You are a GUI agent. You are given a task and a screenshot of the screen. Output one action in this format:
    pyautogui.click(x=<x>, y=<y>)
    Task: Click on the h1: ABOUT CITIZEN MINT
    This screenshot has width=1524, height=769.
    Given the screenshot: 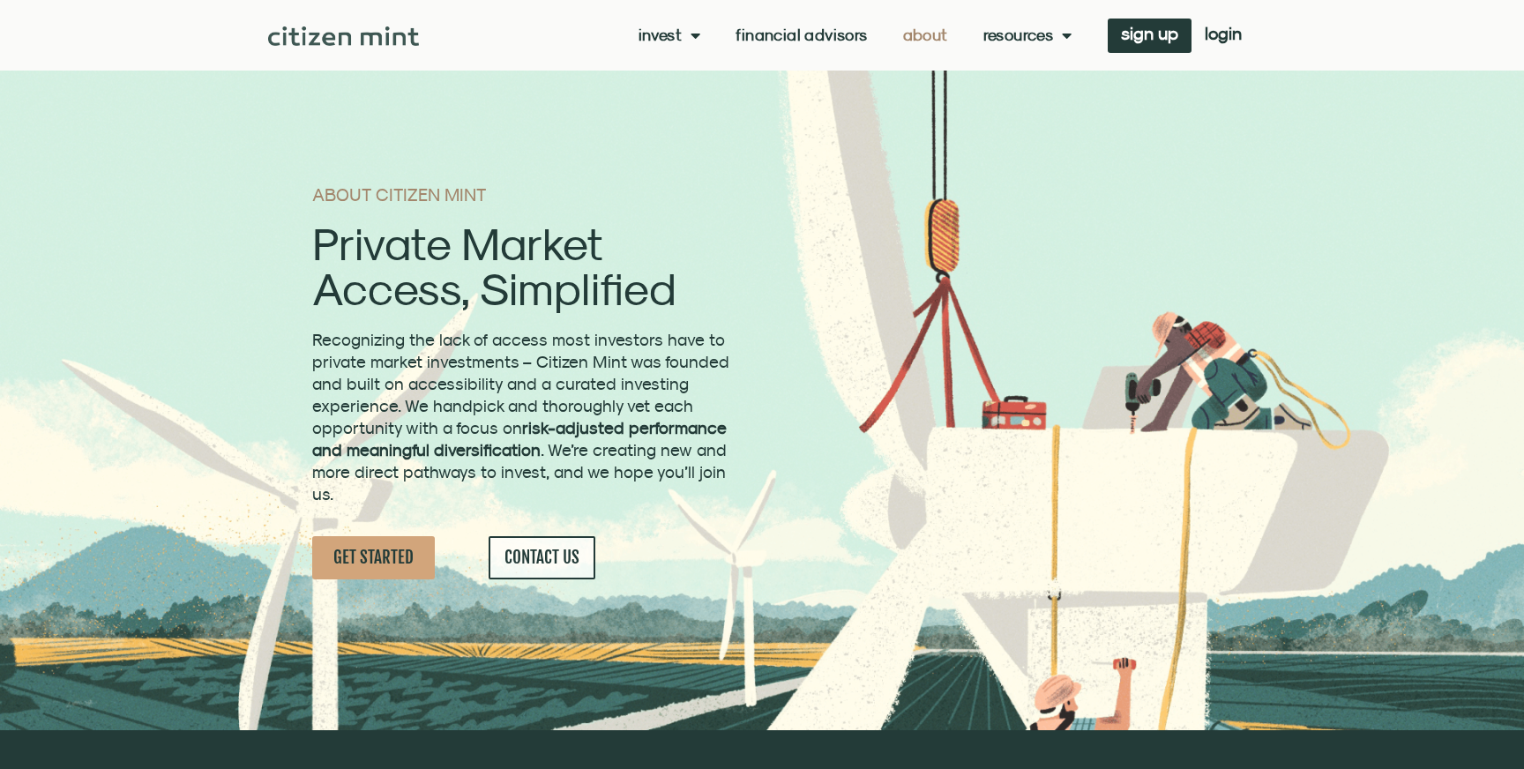 What is the action you would take?
    pyautogui.click(x=523, y=195)
    